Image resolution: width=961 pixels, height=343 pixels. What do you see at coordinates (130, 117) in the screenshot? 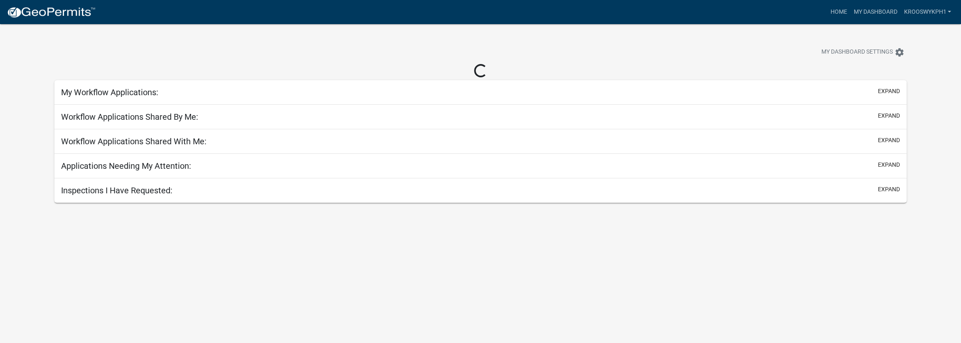
I see `h5: Workflow Applications Shared By Me:` at bounding box center [130, 117].